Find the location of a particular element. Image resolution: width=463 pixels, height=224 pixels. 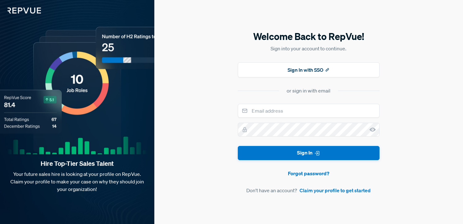

a: Claim your profile to get started is located at coordinates (335, 191).